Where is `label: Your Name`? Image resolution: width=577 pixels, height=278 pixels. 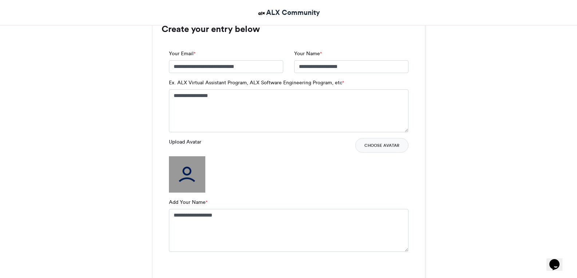
label: Your Name is located at coordinates (308, 53).